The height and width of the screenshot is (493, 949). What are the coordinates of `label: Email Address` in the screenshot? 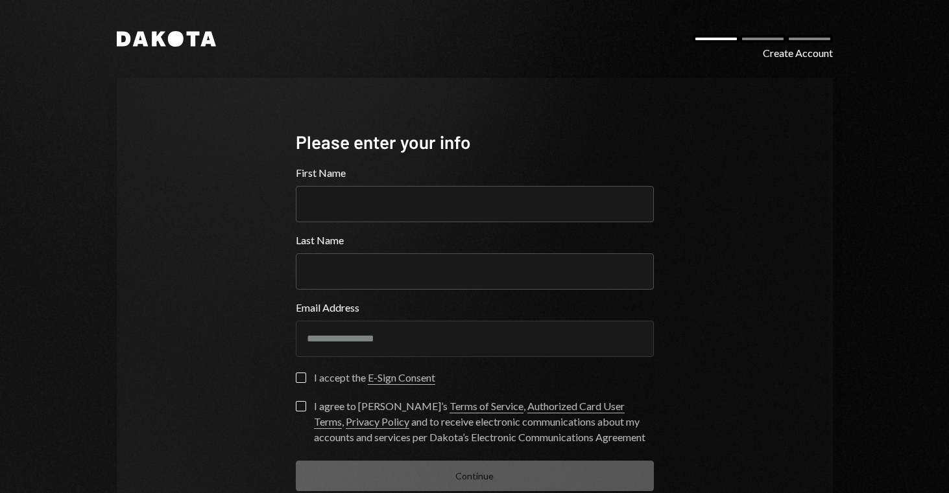 It's located at (475, 308).